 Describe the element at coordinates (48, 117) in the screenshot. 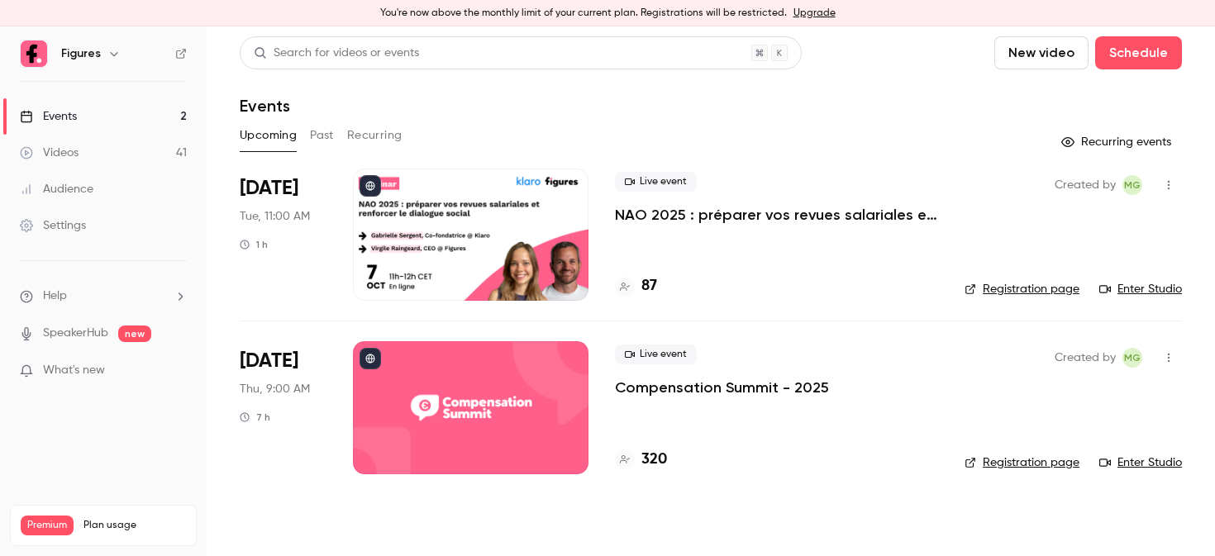

I see `div: Events` at that location.